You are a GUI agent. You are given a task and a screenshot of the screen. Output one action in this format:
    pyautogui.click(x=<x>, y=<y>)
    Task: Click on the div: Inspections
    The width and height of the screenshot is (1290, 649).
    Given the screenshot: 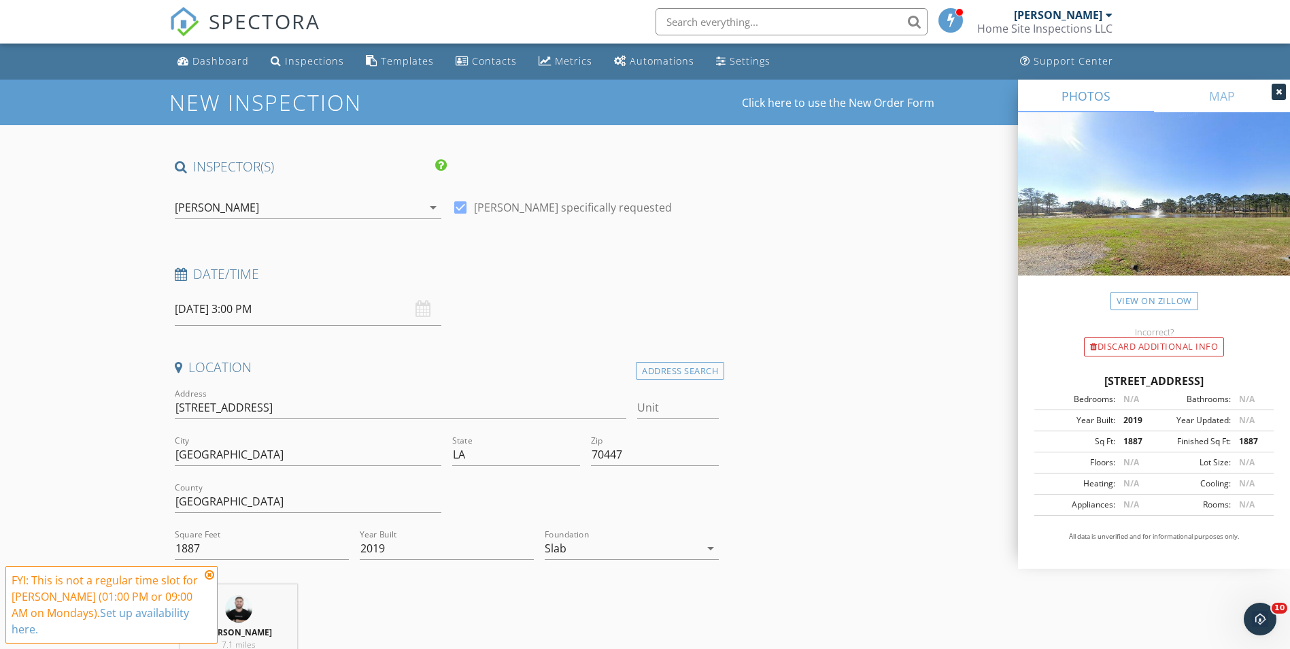 What is the action you would take?
    pyautogui.click(x=314, y=61)
    